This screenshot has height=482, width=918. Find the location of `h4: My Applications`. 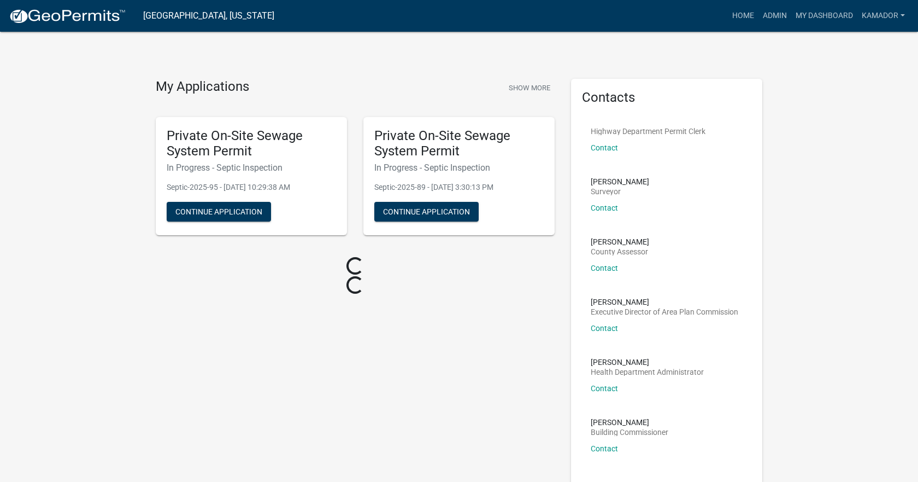

h4: My Applications is located at coordinates (202, 87).